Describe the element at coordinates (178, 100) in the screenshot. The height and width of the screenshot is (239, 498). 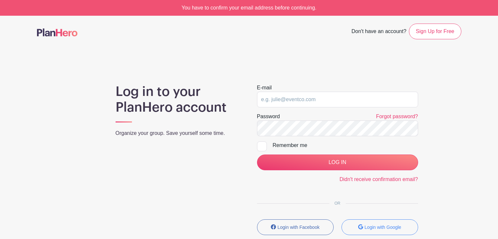
I see `h1: Log in to your PlanHero account` at that location.